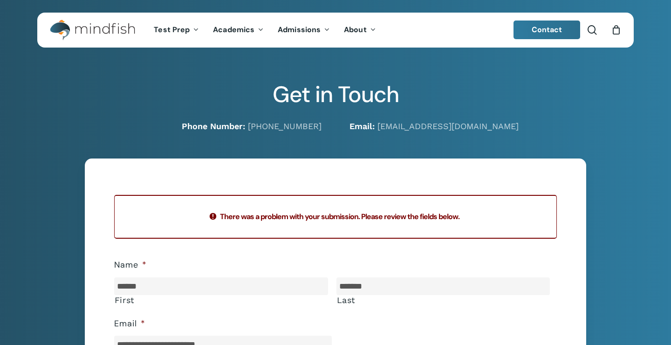  What do you see at coordinates (336, 30) in the screenshot?
I see `header: Main Menu` at bounding box center [336, 30].